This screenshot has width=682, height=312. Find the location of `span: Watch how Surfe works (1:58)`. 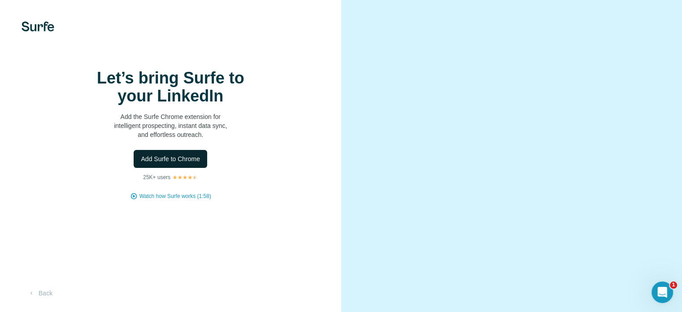

span: Watch how Surfe works (1:58) is located at coordinates (175, 196).